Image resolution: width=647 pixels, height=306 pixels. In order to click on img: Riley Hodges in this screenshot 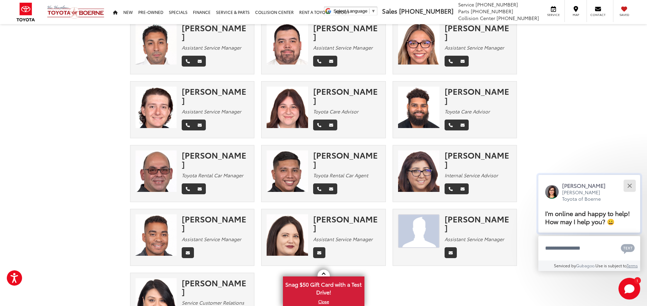, I will do `click(156, 107)`.